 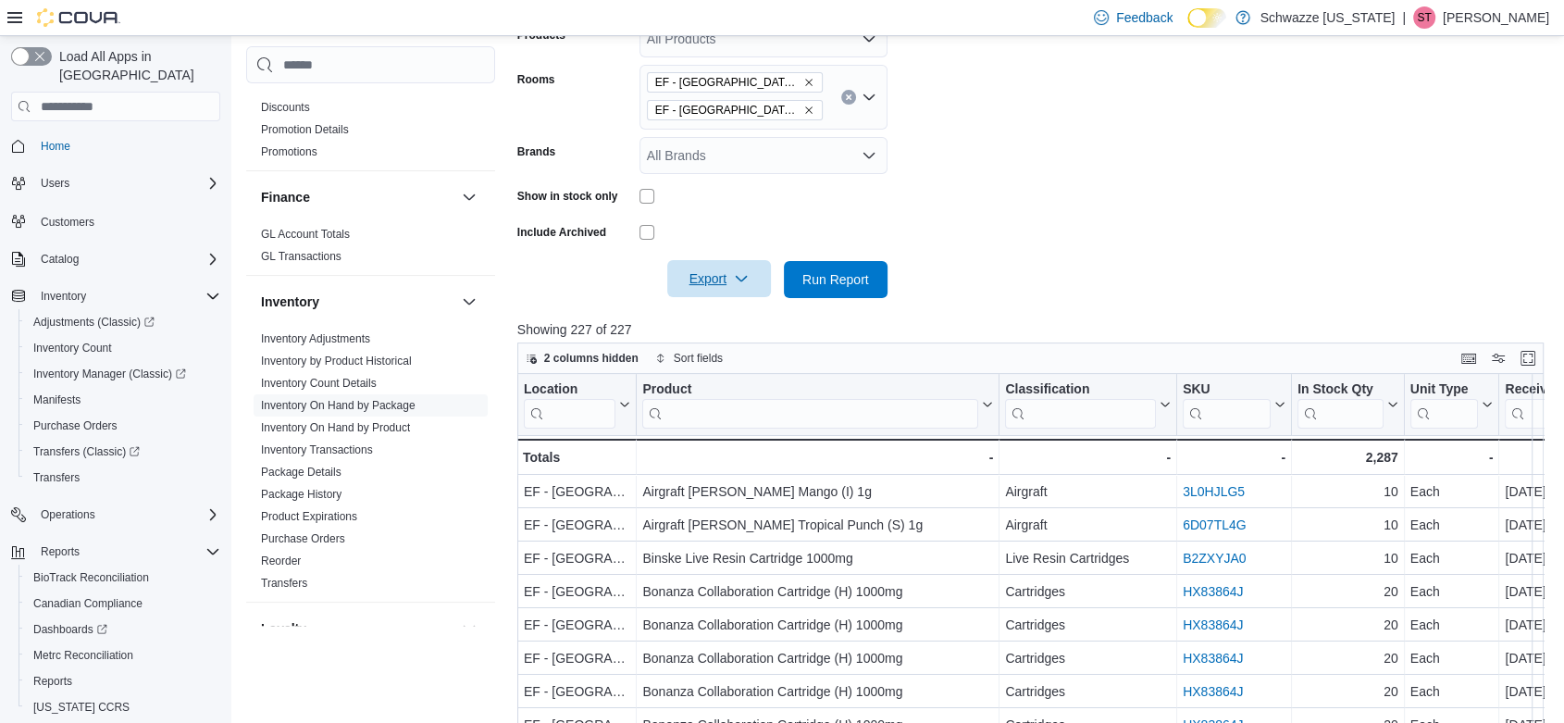 What do you see at coordinates (123, 322) in the screenshot?
I see `a: Adjustments (Classic)` at bounding box center [123, 322].